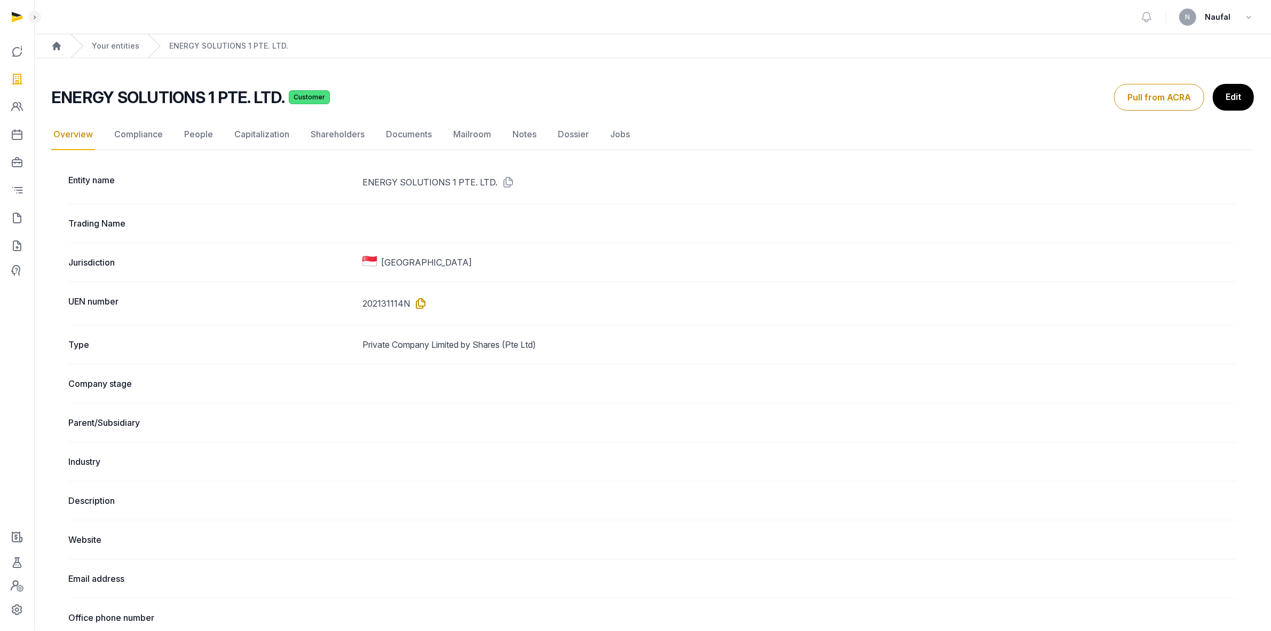 Image resolution: width=1271 pixels, height=631 pixels. Describe the element at coordinates (653, 135) in the screenshot. I see `nav: Tabs` at that location.